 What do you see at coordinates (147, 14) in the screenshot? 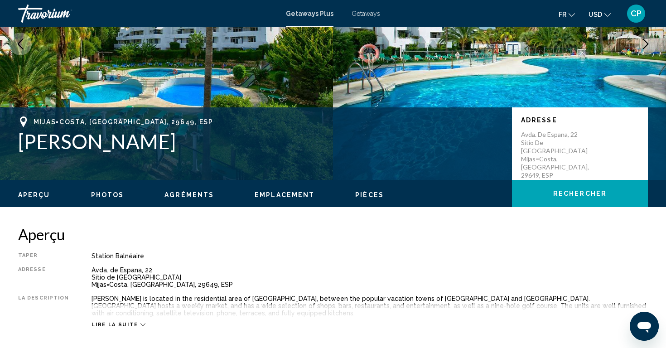
I see `a: Travorium` at bounding box center [147, 14].